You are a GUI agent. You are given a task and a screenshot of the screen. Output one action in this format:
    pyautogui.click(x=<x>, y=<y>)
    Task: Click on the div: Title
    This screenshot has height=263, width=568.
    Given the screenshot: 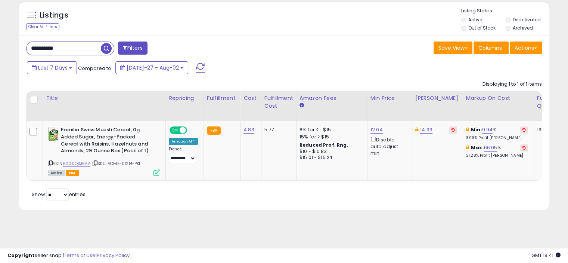 What is the action you would take?
    pyautogui.click(x=104, y=98)
    